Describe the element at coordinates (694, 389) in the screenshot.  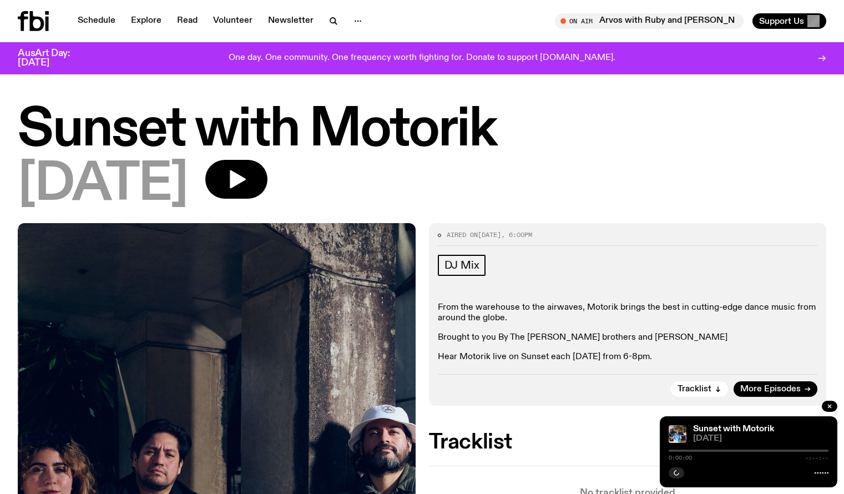
I see `span: Tracklist` at that location.